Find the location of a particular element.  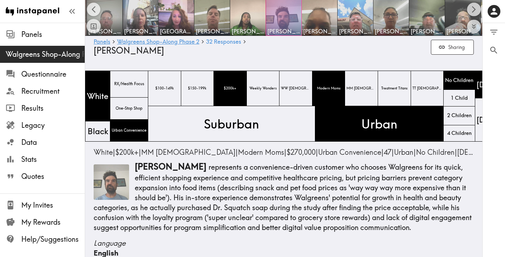

span: $270,000 is located at coordinates (301, 152).